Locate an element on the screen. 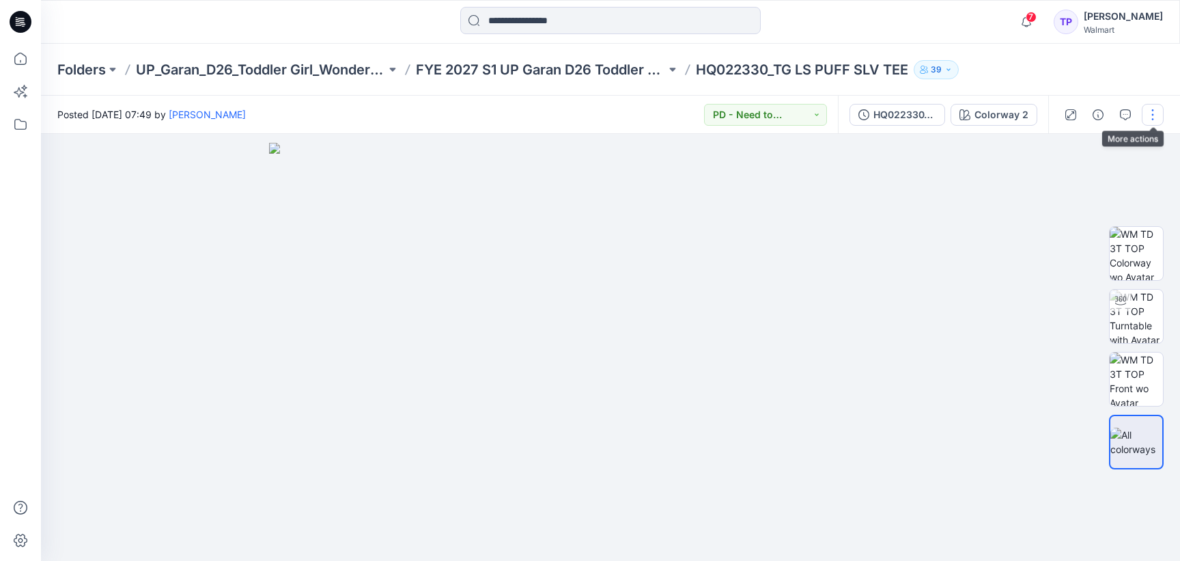  a: UP_Garan_D26_Toddler Girl_Wonder_Nation is located at coordinates (261, 70).